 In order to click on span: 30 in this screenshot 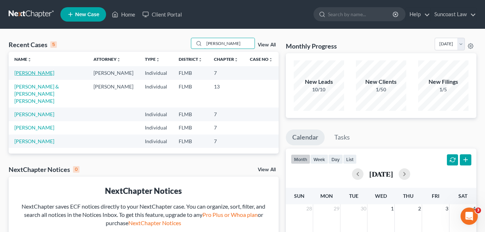, I will do `click(364, 209)`.